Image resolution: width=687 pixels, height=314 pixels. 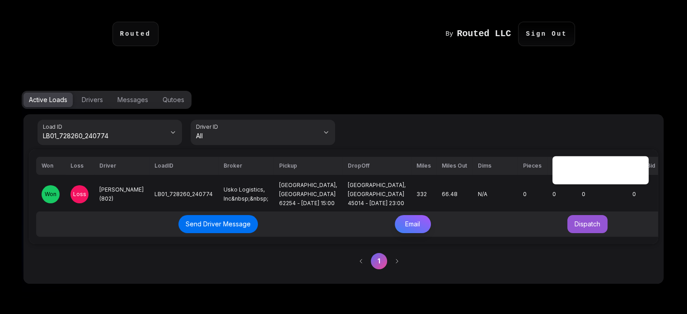 What do you see at coordinates (133, 100) in the screenshot?
I see `div: Messages` at bounding box center [133, 100].